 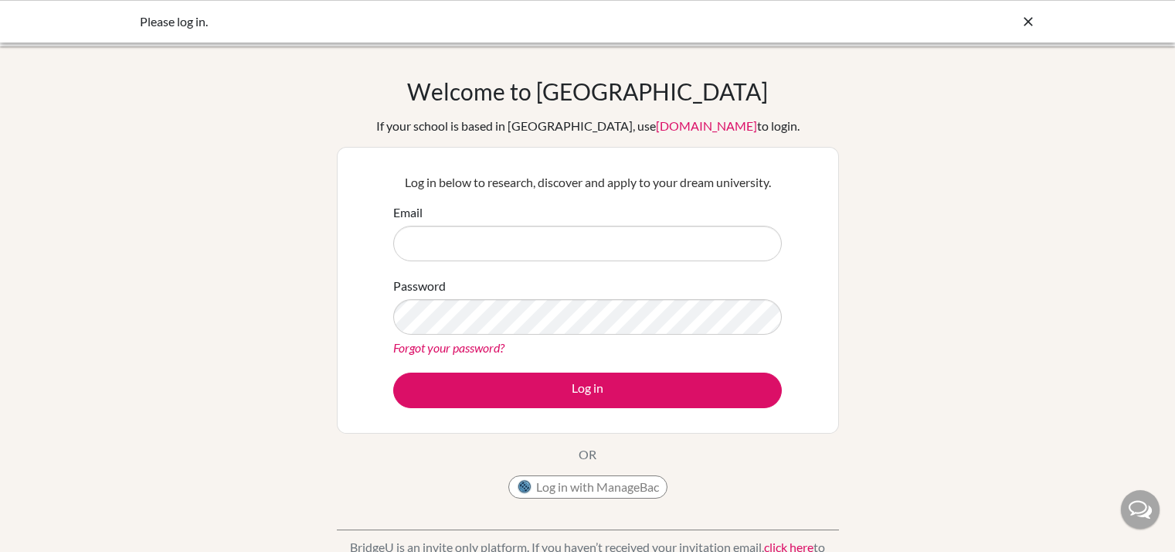 What do you see at coordinates (472, 22) in the screenshot?
I see `div: Please log in.` at bounding box center [472, 22].